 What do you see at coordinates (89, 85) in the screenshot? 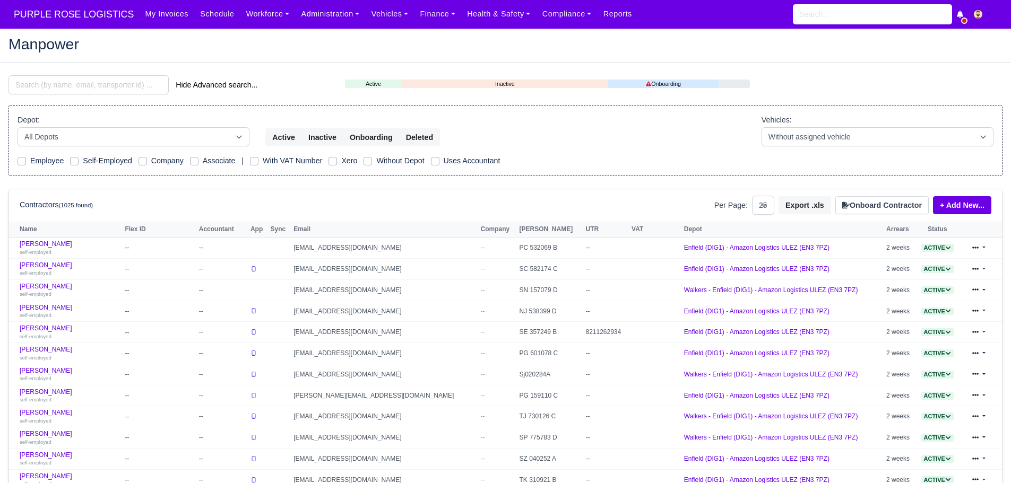
I see `input: Search (by name, email, transporter id) ...` at bounding box center [89, 85].